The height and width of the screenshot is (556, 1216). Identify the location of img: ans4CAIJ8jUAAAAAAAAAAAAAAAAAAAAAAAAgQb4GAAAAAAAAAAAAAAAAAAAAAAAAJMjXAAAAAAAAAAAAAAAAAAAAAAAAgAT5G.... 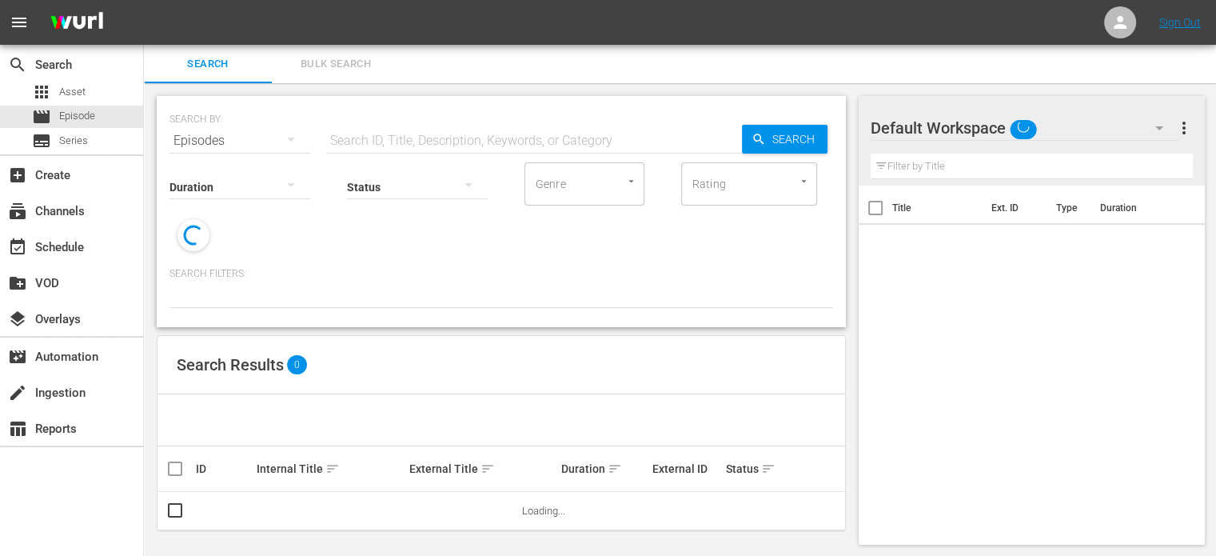
(77, 22).